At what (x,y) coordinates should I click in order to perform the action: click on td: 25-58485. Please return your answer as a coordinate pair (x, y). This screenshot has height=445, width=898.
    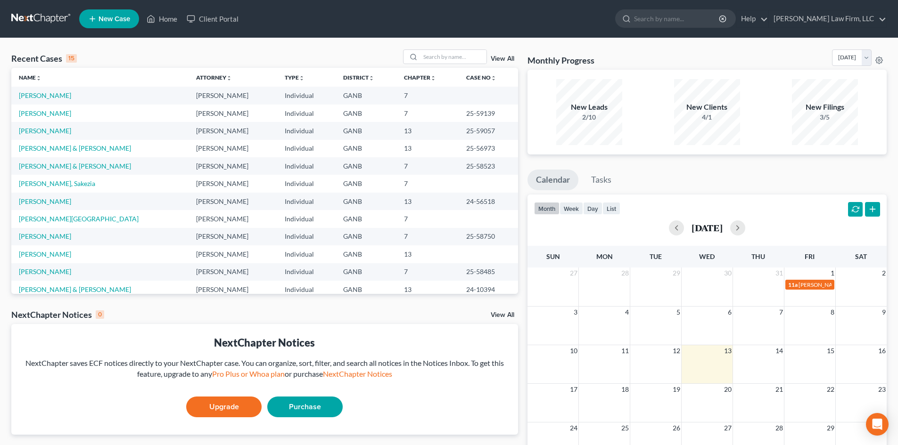
    Looking at the image, I should click on (488, 272).